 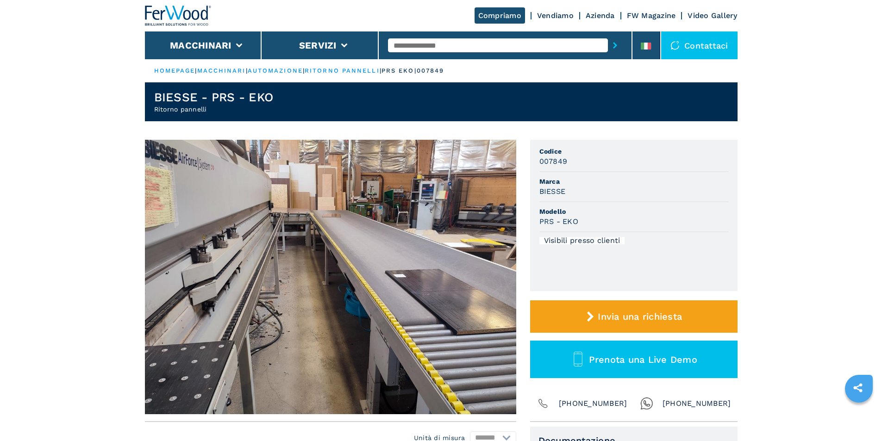 I want to click on div: Contattaci, so click(x=699, y=45).